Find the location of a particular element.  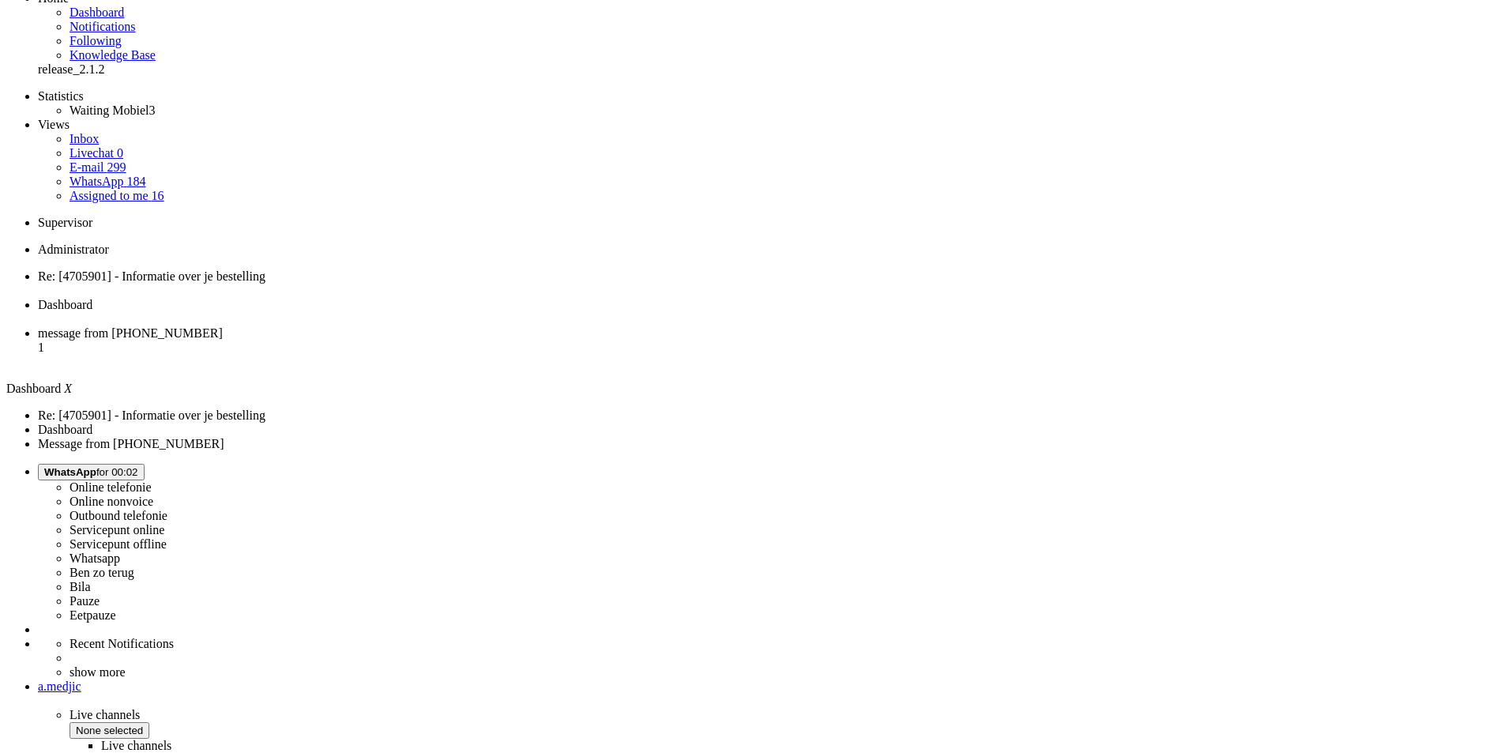

span: Following is located at coordinates (96, 40).